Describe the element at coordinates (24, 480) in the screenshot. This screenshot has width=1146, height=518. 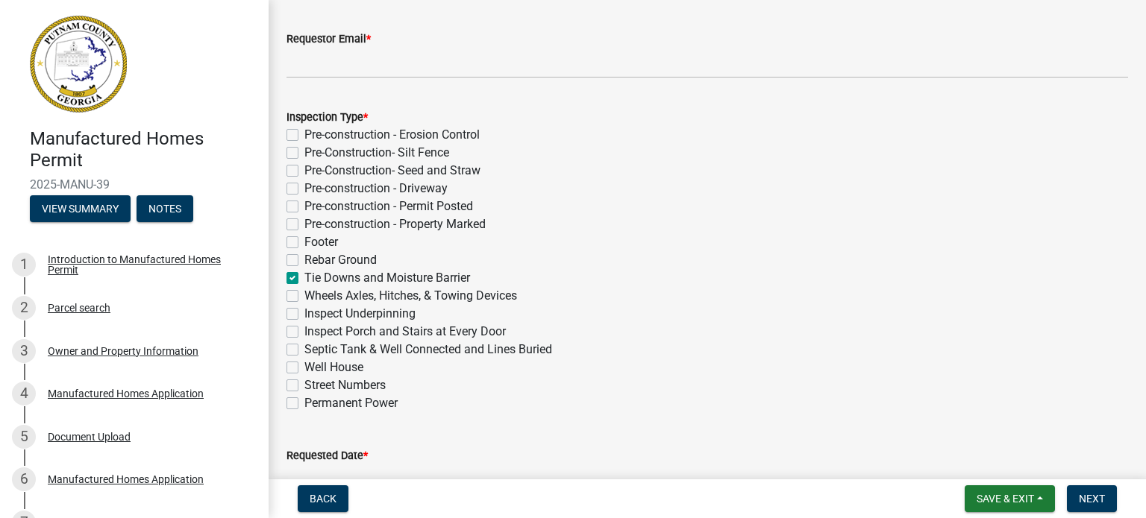
I see `div: 6` at that location.